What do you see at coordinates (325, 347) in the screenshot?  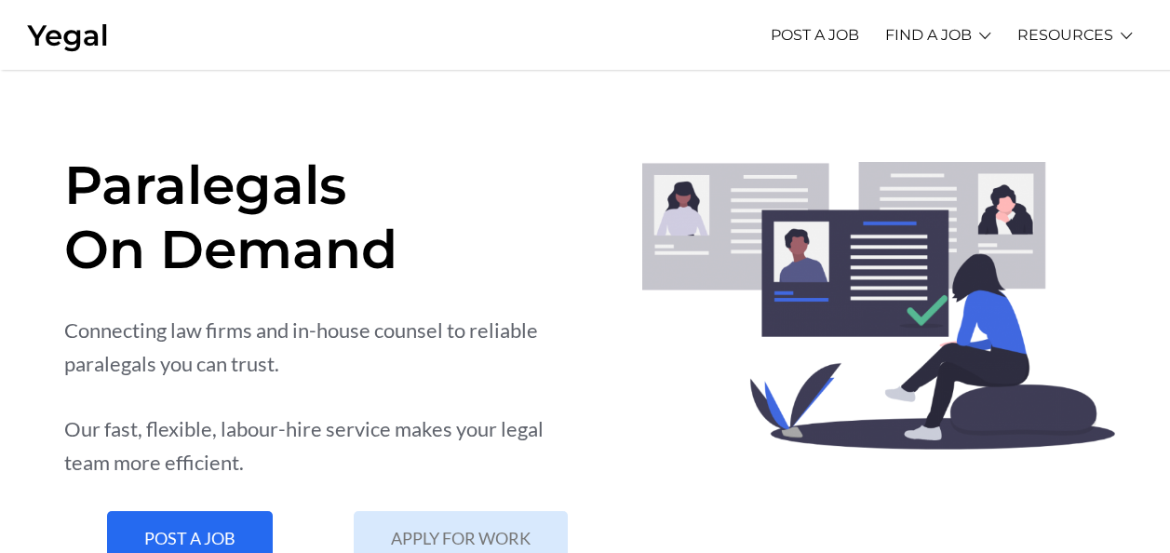 I see `div: Connecting law firms and in-house counsel to reliable paralegals you can trust.` at bounding box center [325, 347].